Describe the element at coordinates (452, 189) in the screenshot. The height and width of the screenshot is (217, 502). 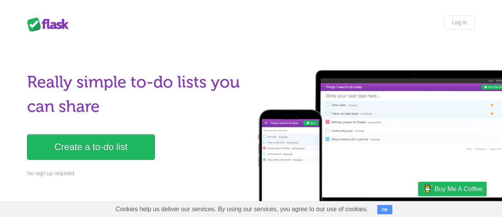
I see `a: Buy me a coffee` at that location.